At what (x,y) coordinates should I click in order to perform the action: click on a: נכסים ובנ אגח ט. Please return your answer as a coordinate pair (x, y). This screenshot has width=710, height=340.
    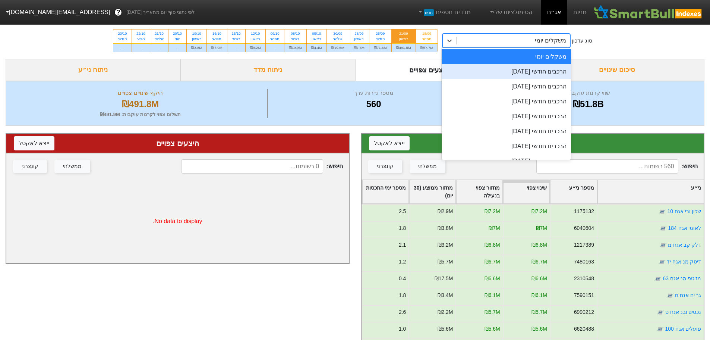
    Looking at the image, I should click on (683, 312).